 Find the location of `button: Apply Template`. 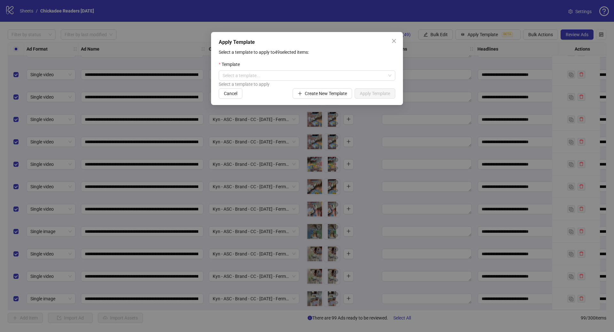

button: Apply Template is located at coordinates (375, 93).